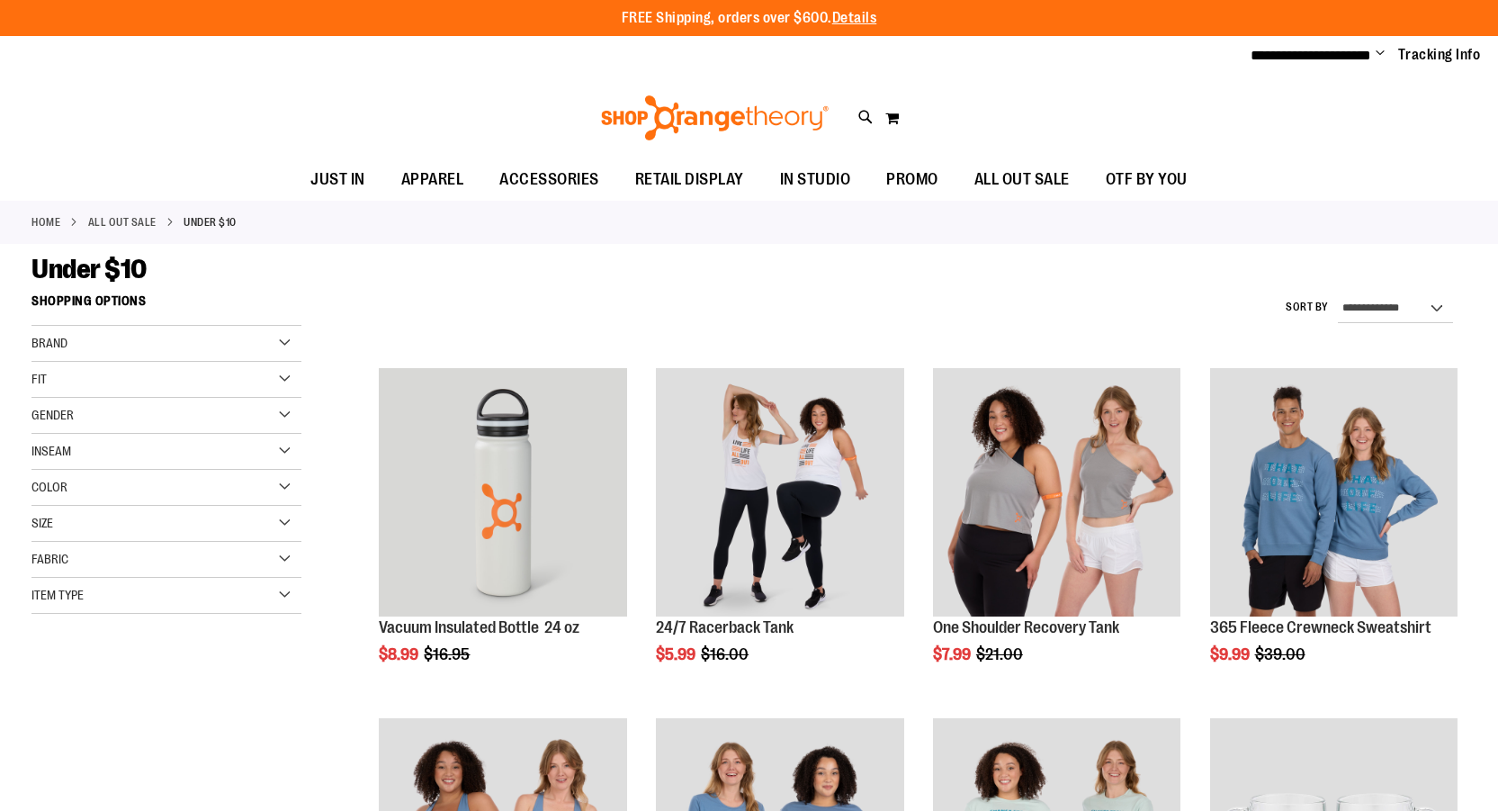 This screenshot has height=811, width=1498. What do you see at coordinates (51, 451) in the screenshot?
I see `span: Inseam` at bounding box center [51, 451].